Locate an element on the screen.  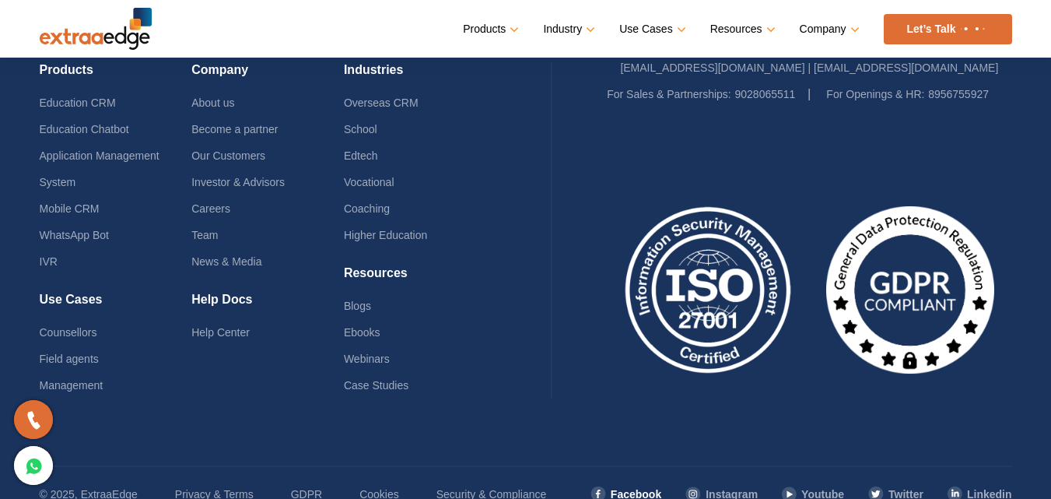
a: Field agents is located at coordinates (69, 359).